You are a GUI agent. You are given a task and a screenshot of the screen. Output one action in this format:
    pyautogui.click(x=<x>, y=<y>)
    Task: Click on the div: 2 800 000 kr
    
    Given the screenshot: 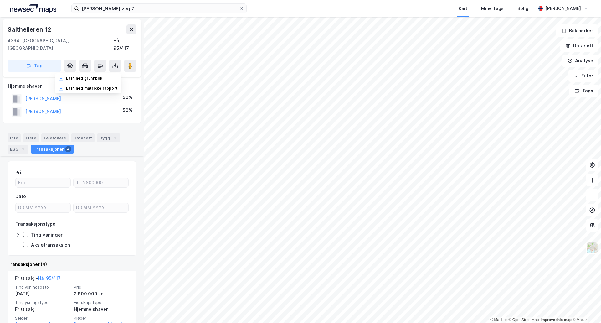 What is the action you would take?
    pyautogui.click(x=101, y=293)
    